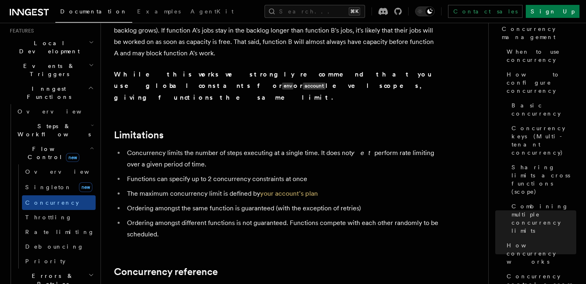  I want to click on a: When to use concurrency, so click(539, 56).